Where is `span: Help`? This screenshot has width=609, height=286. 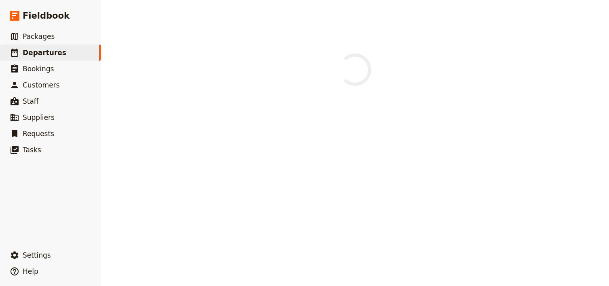
span: Help is located at coordinates (30, 271).